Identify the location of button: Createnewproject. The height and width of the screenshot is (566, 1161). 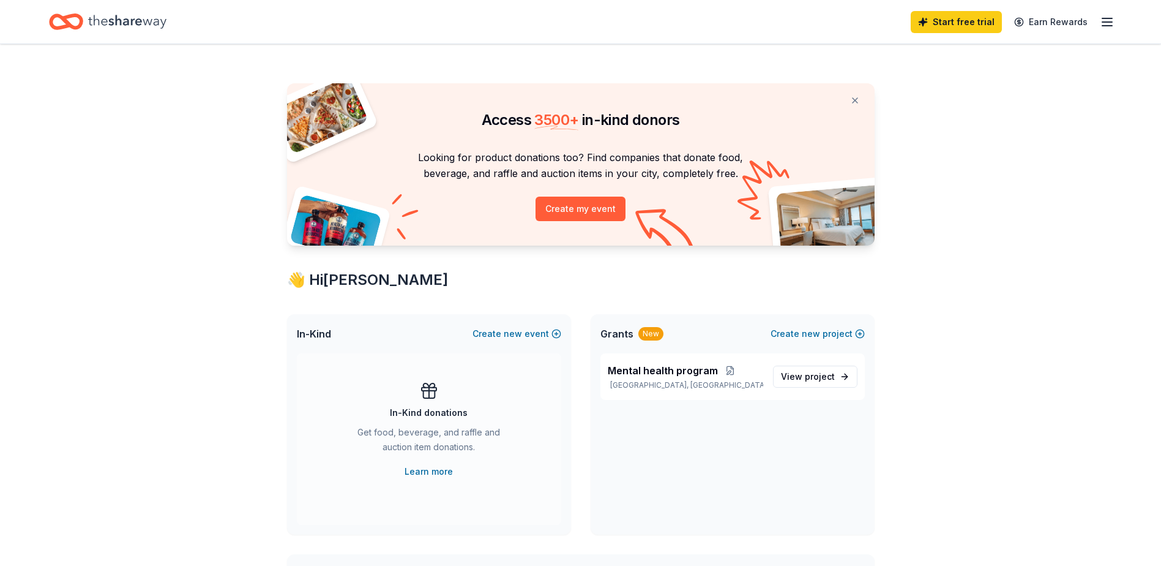
(818, 334).